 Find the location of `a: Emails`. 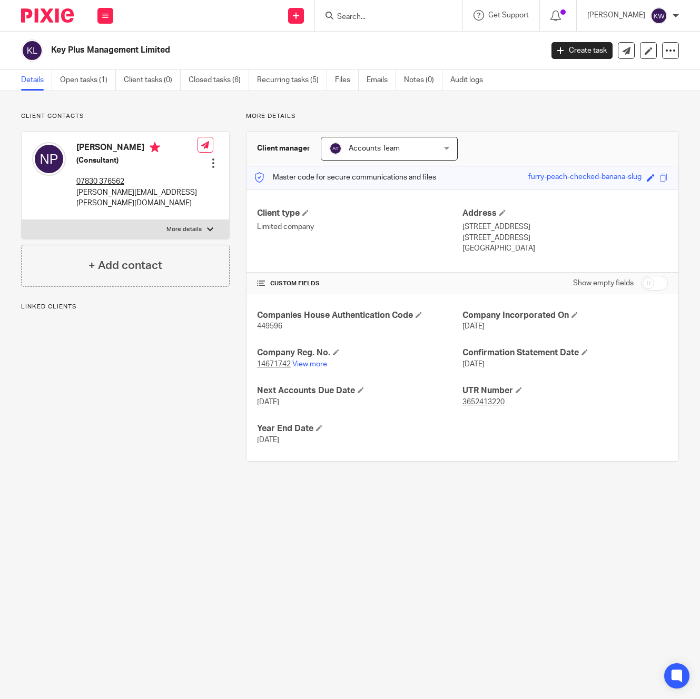

a: Emails is located at coordinates (381, 80).